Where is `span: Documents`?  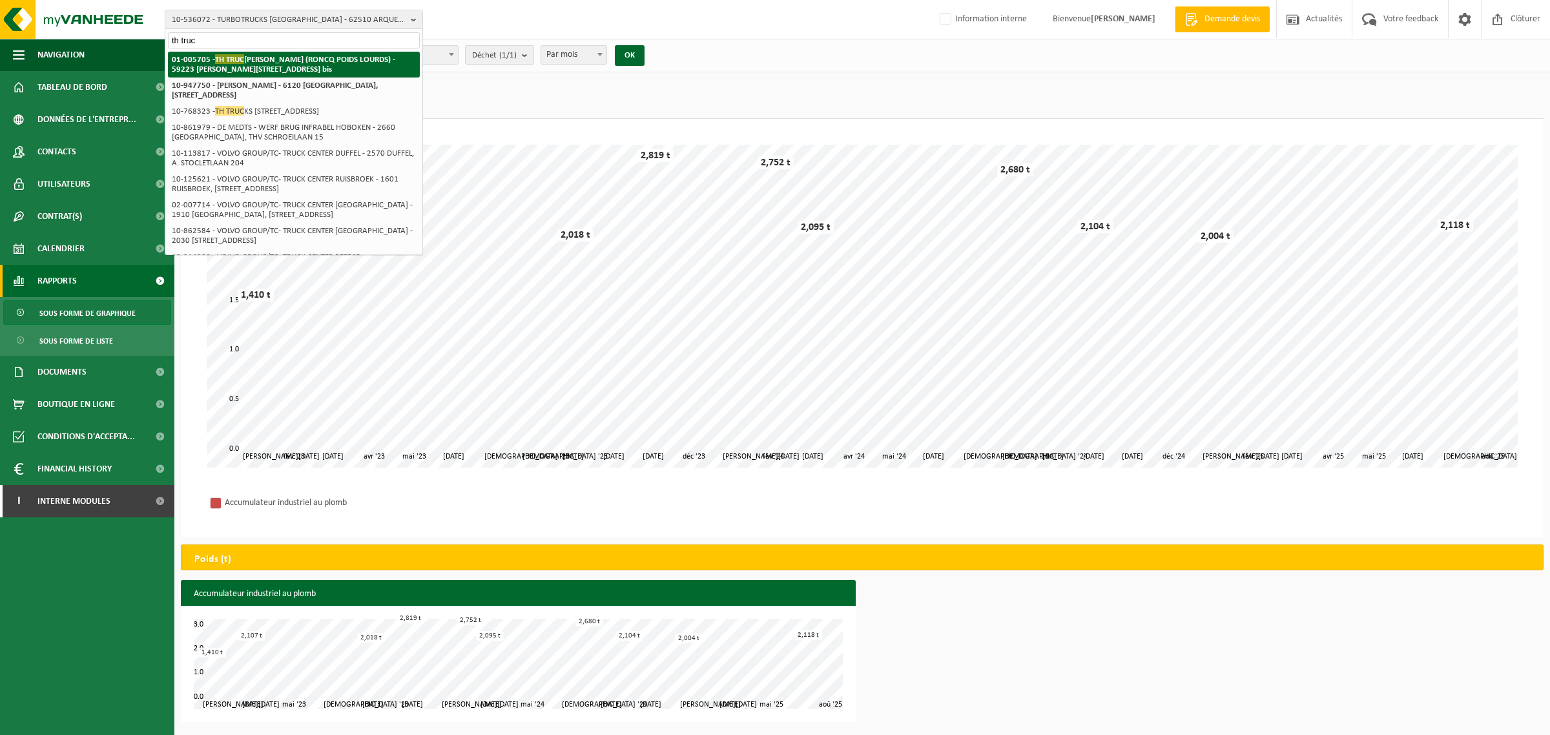 span: Documents is located at coordinates (62, 372).